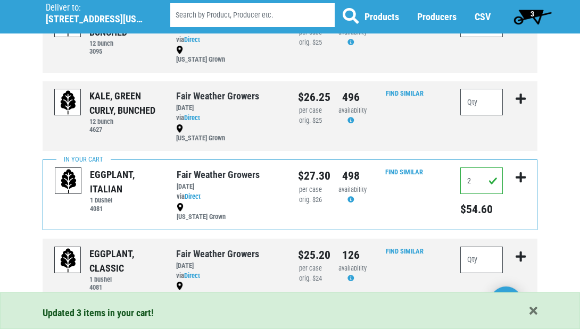  I want to click on div: $27.30, so click(310, 176).